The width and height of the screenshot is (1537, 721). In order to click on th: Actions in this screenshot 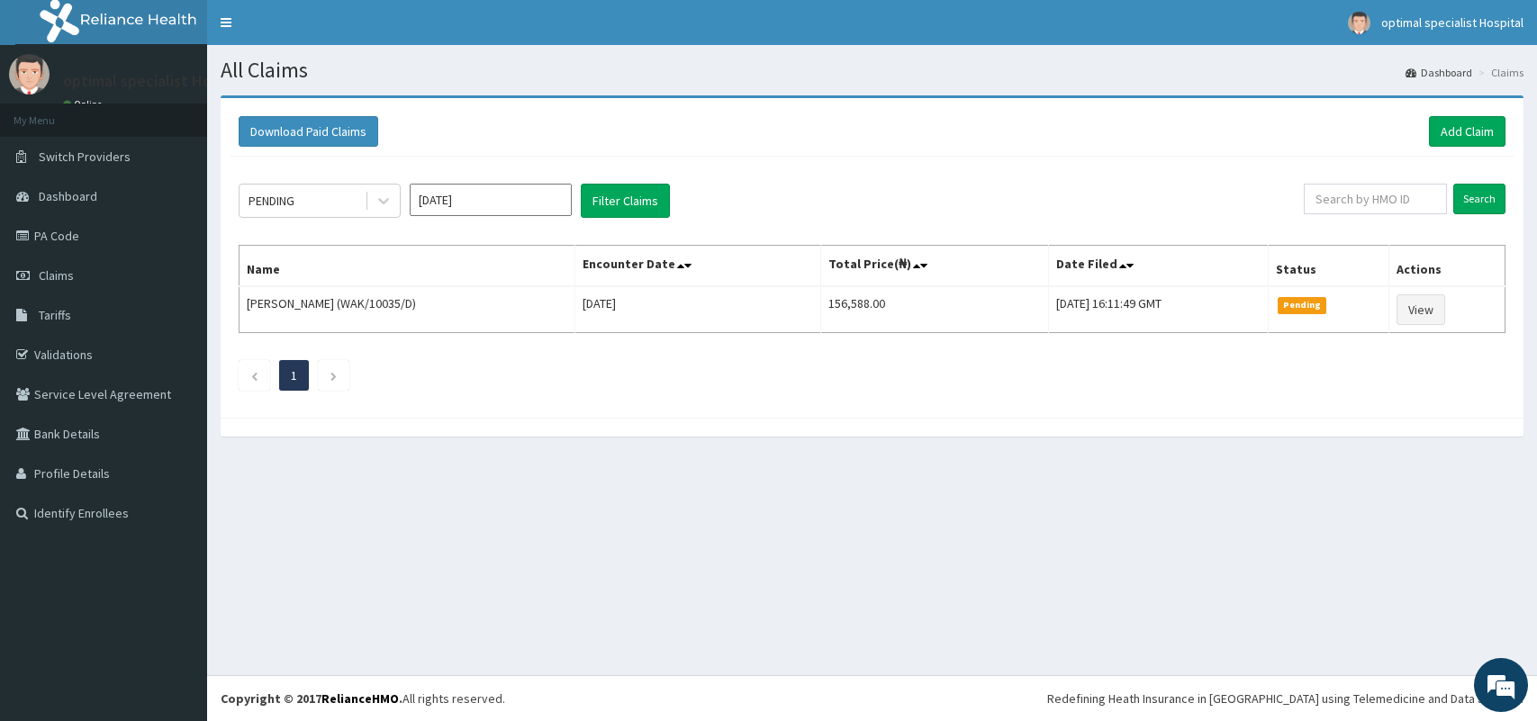, I will do `click(1446, 267)`.